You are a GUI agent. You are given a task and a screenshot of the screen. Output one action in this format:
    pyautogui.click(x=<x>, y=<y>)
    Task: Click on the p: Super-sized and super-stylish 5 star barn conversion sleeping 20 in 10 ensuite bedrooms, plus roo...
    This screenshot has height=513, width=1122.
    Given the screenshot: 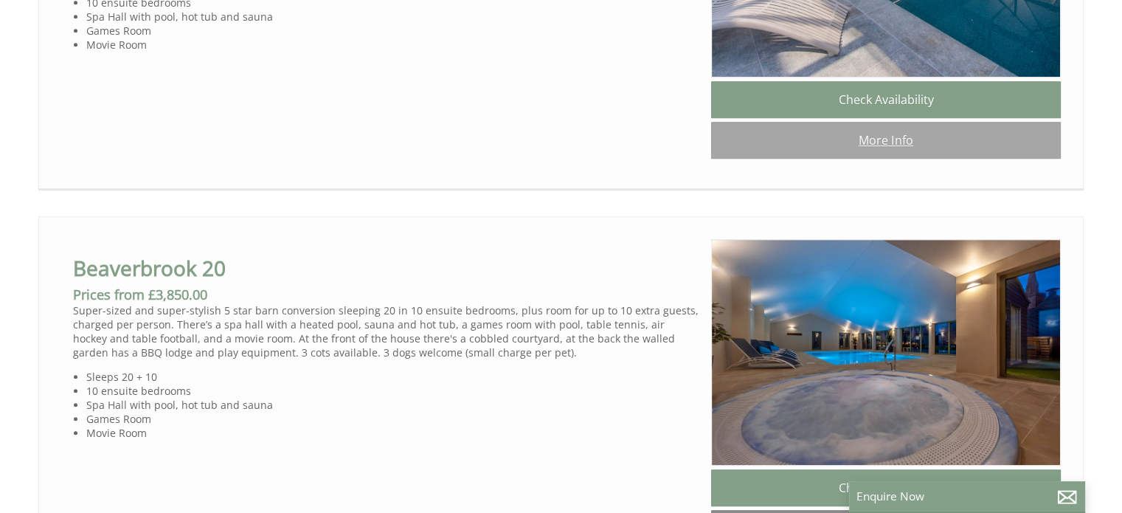 What is the action you would take?
    pyautogui.click(x=386, y=331)
    